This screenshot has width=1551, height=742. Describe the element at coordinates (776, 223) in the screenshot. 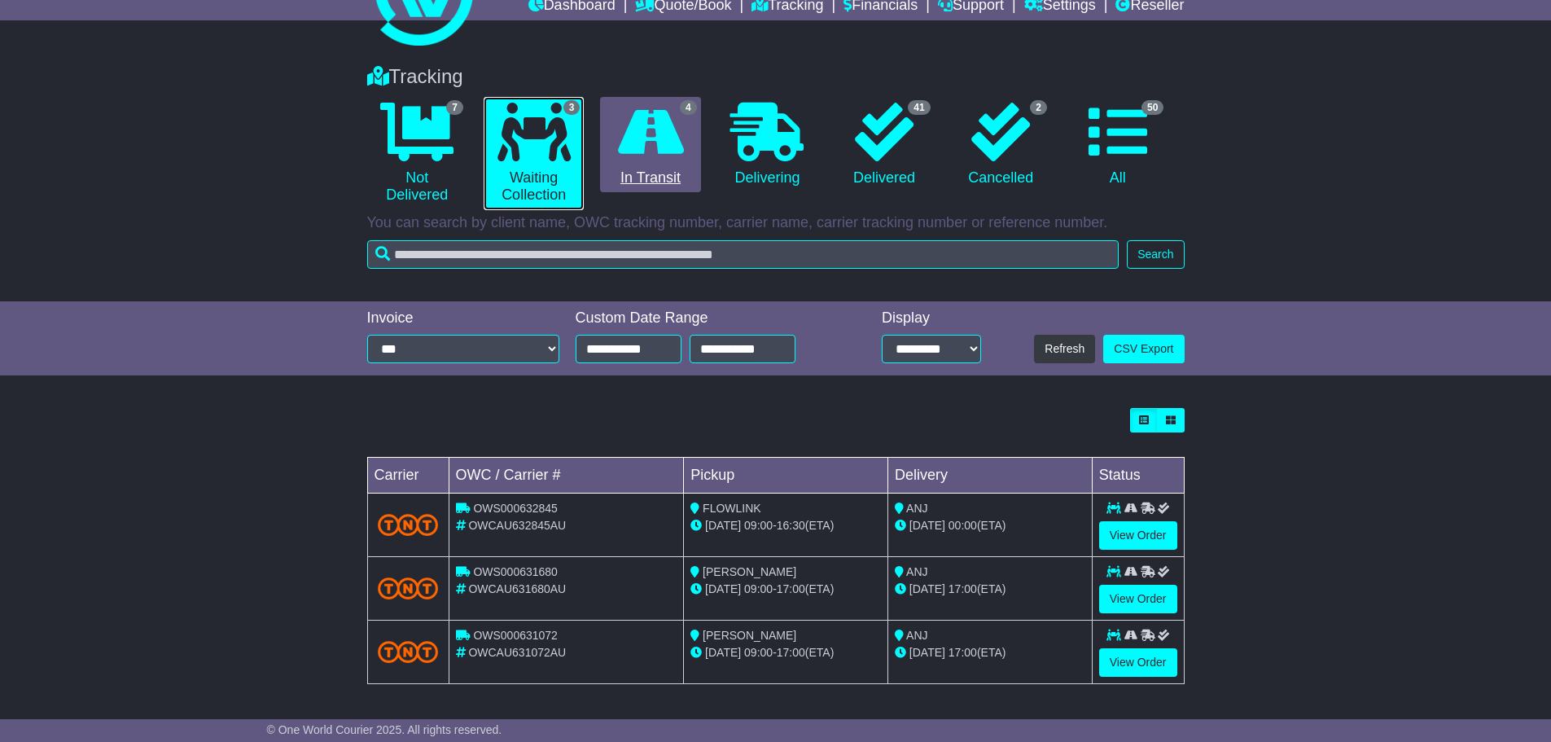

I see `p: You can search by client name, OWC tracking number, carrier name, carrier tracking number or refe...` at that location.